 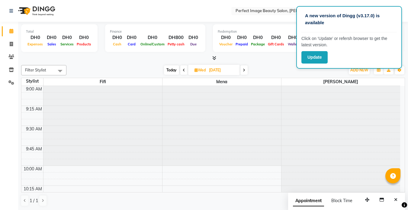 I want to click on span: Today, so click(x=172, y=70).